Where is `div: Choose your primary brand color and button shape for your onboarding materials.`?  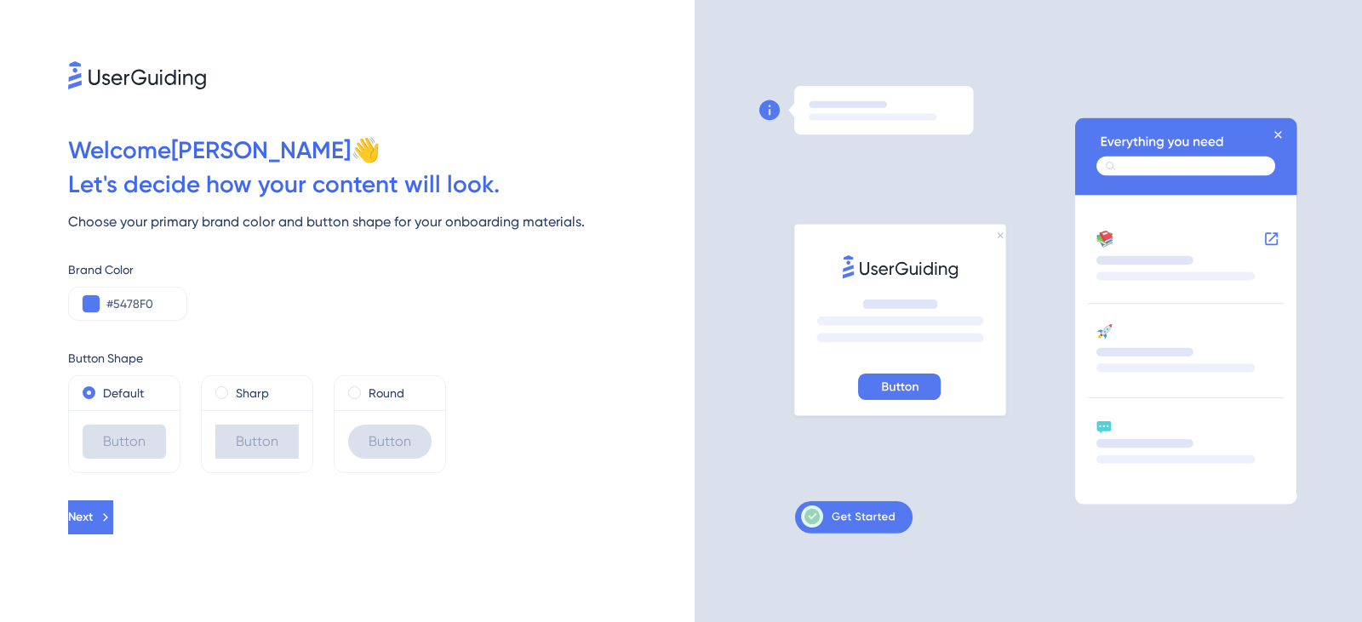 div: Choose your primary brand color and button shape for your onboarding materials. is located at coordinates (381, 222).